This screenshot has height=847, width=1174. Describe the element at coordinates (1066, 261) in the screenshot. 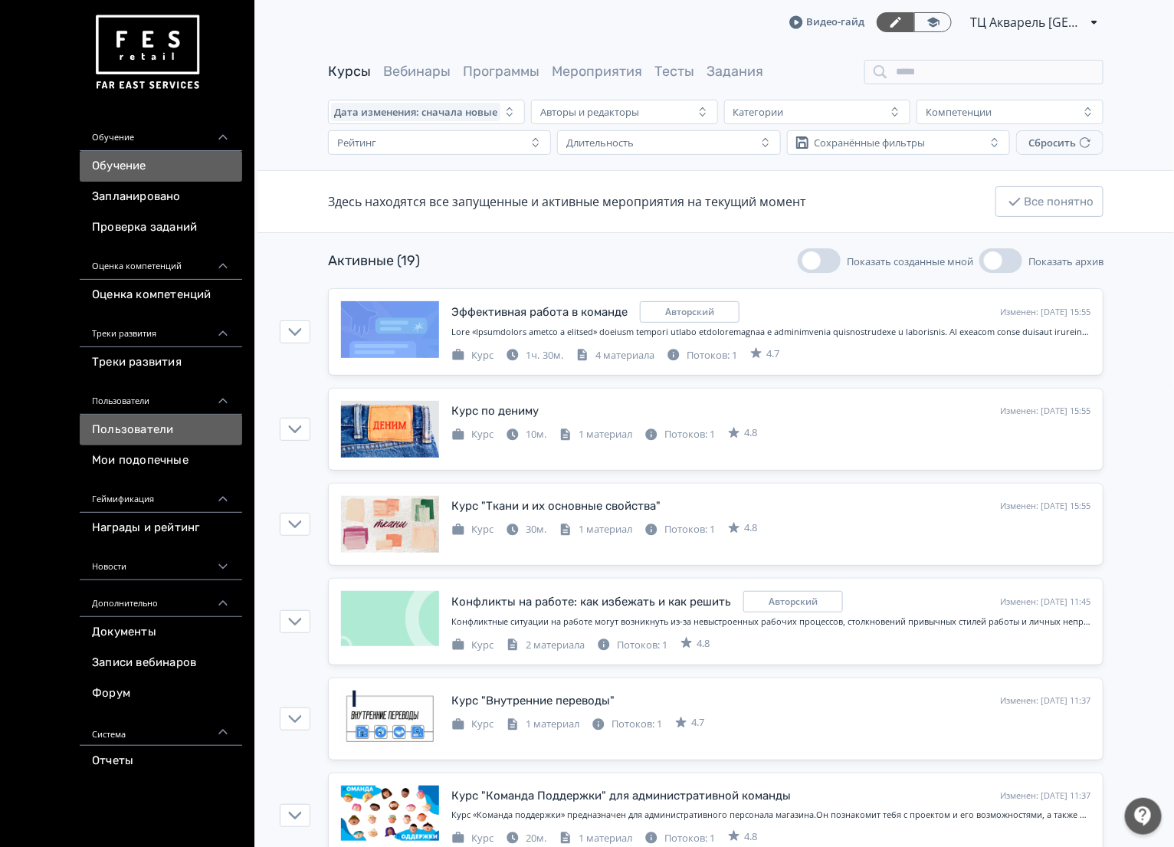

I see `span: Показать архив` at that location.